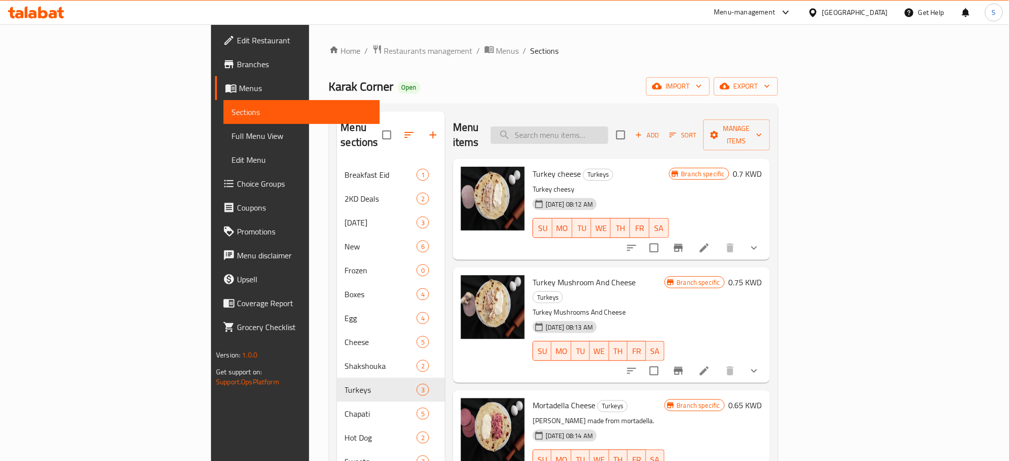 This screenshot has height=461, width=1009. What do you see at coordinates (297, 303) in the screenshot?
I see `a: Coverage Report` at bounding box center [297, 303].